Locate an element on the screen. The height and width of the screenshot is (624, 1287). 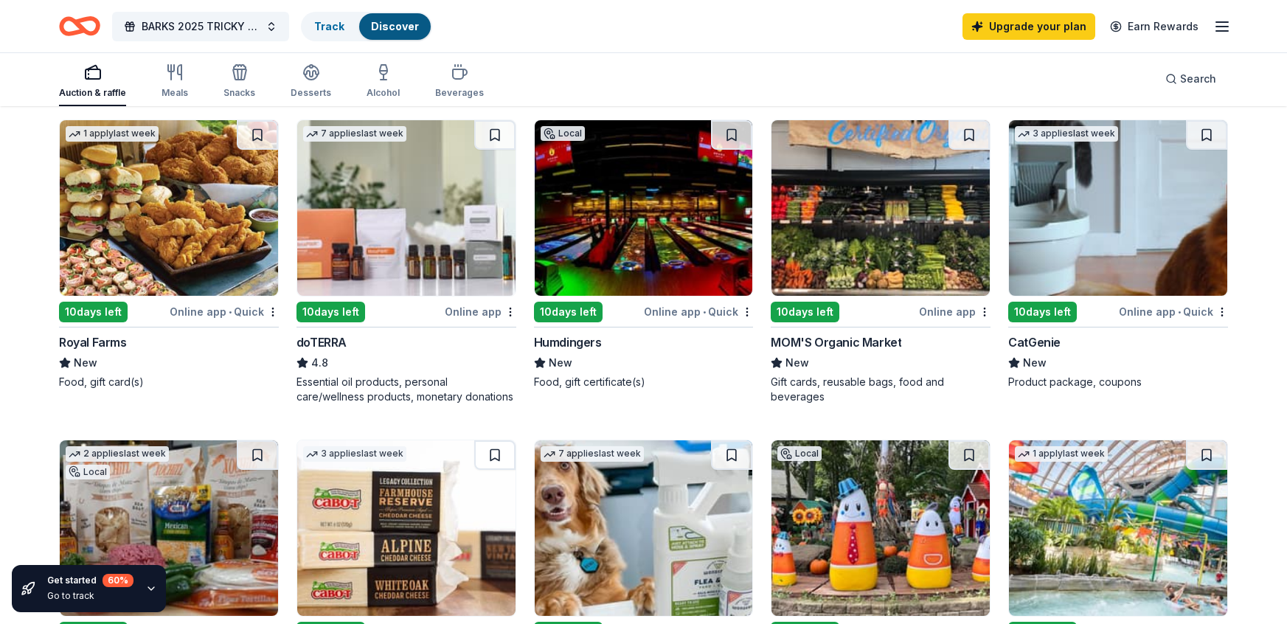
a: Image for HumdingersLocal10days leftOnline app•QuickHumdingersNewFood, gift certificate(s) is located at coordinates (644, 255).